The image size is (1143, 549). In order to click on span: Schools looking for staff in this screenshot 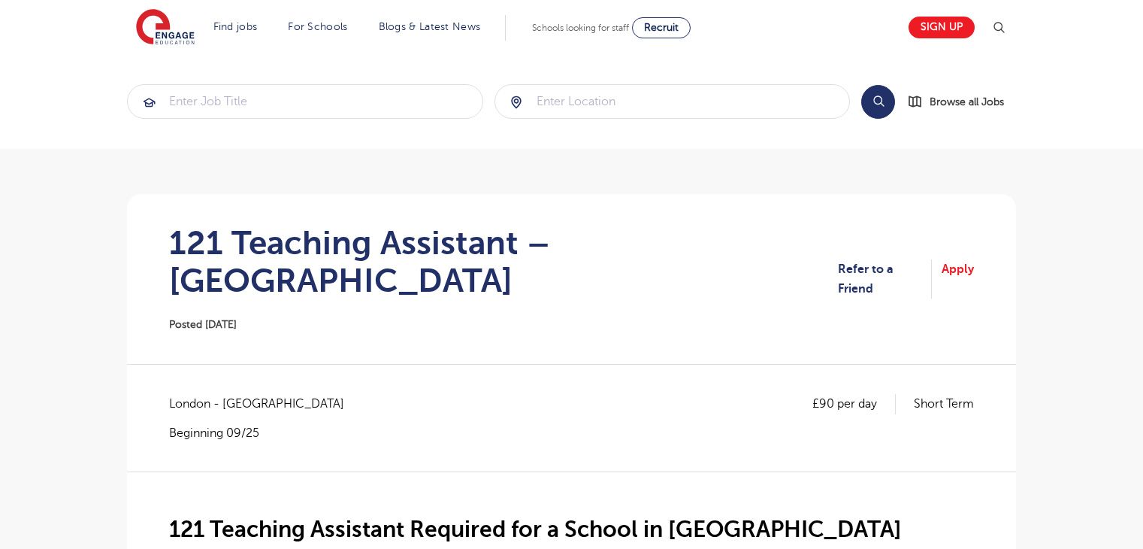, I will do `click(580, 28)`.